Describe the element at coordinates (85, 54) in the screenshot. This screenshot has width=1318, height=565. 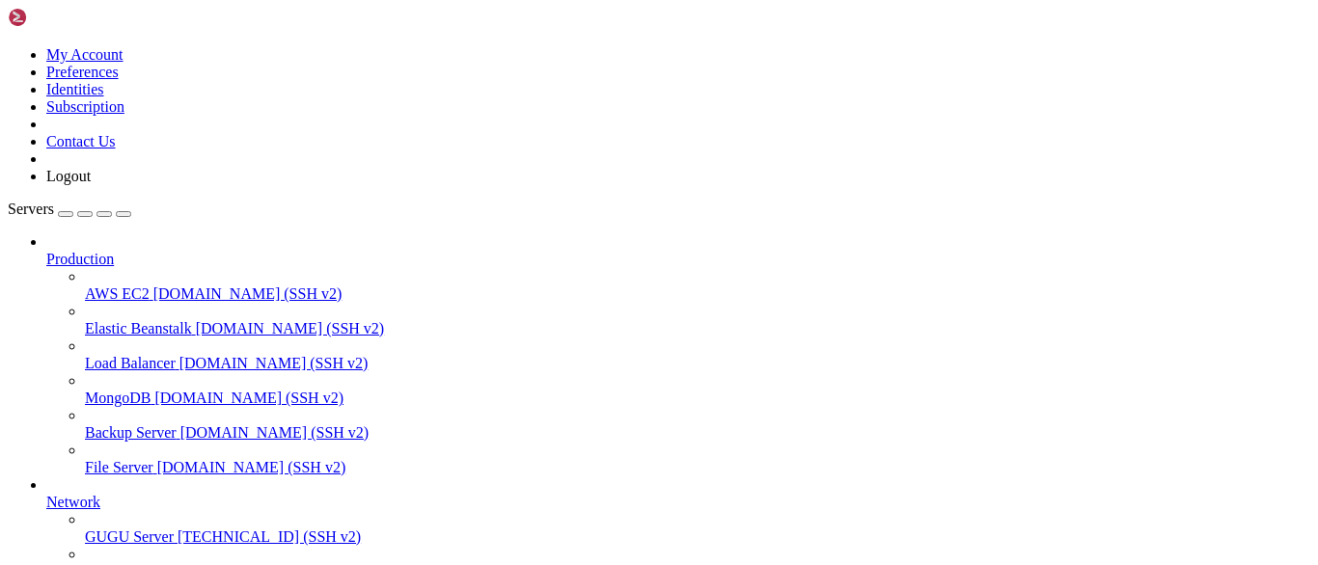
I see `a: My Account` at that location.